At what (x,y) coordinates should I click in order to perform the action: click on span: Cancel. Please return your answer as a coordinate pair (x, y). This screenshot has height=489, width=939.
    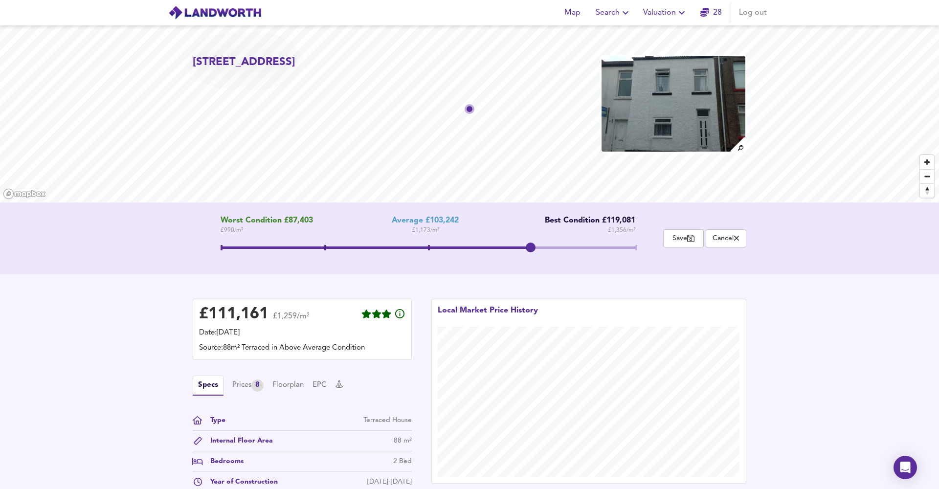
    Looking at the image, I should click on (726, 238).